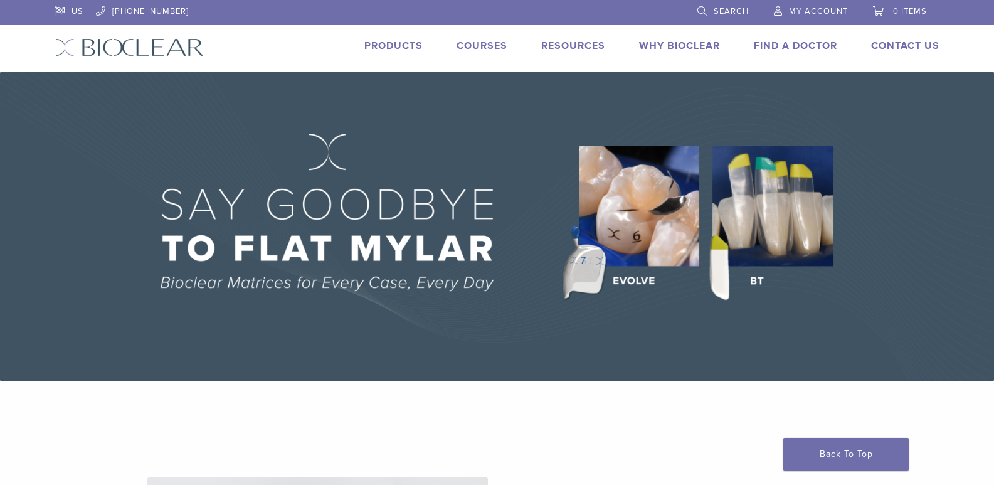 This screenshot has height=485, width=994. I want to click on a: Contact Us, so click(905, 46).